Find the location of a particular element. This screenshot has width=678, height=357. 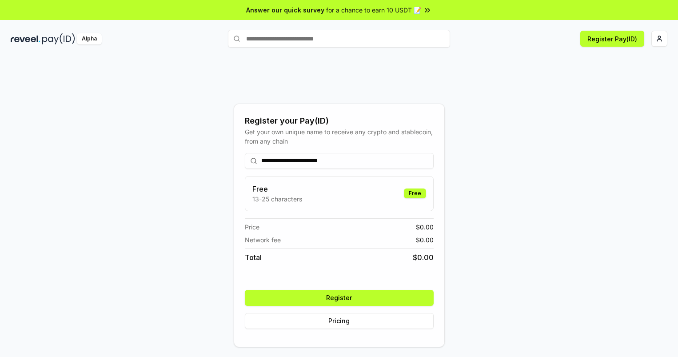

div: Free is located at coordinates (415, 193).